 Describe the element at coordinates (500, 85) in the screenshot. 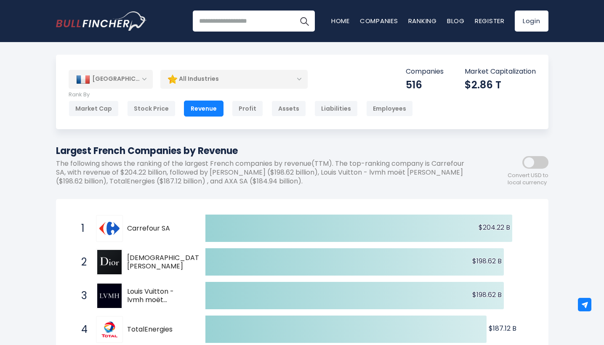

I see `div: $2.86 T` at that location.